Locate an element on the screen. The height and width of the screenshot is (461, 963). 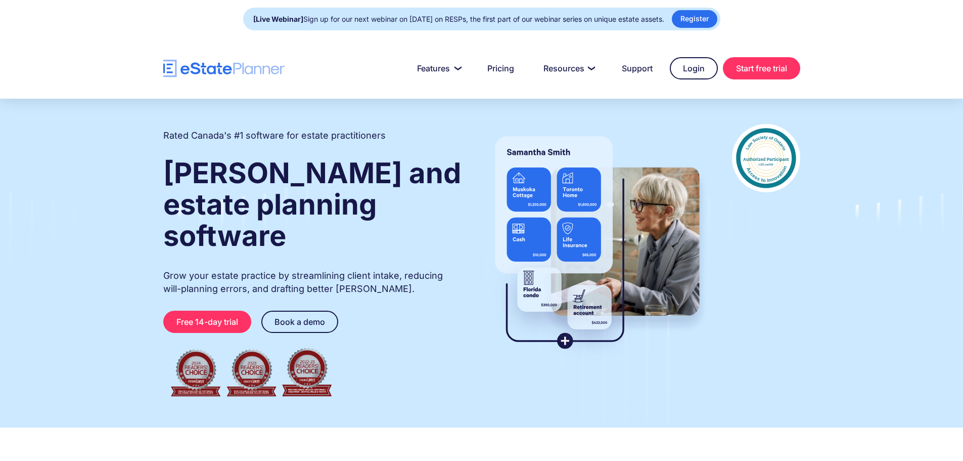
a: Free 14-day trial is located at coordinates (207, 322).